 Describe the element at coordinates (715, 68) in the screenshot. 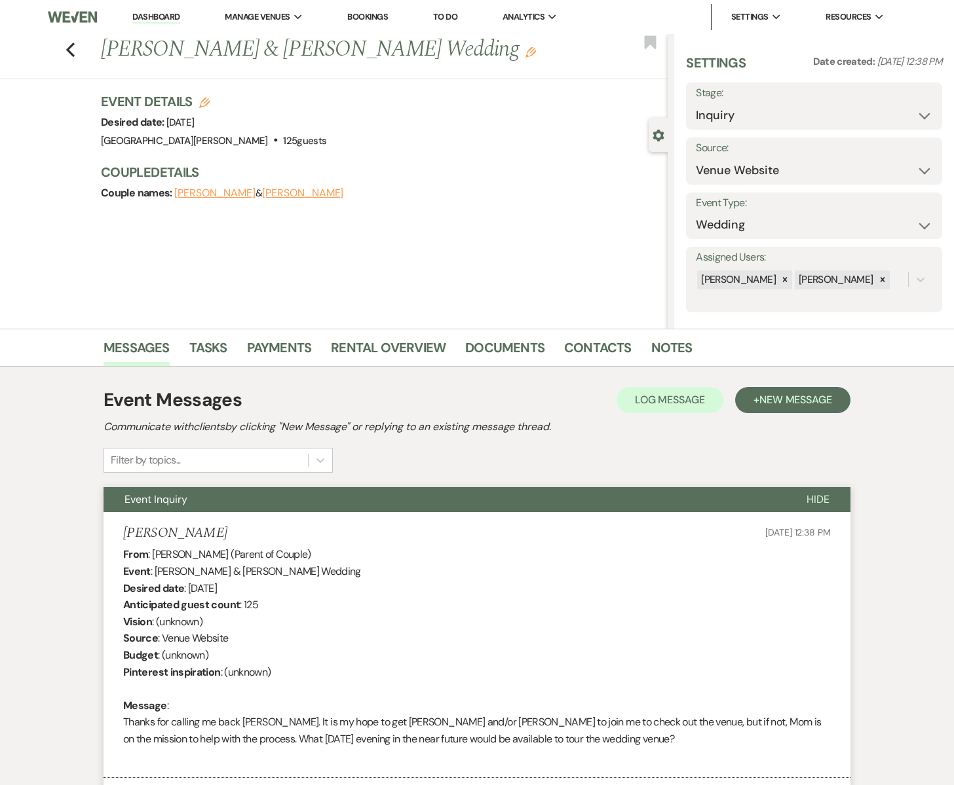

I see `h3: Settings` at that location.